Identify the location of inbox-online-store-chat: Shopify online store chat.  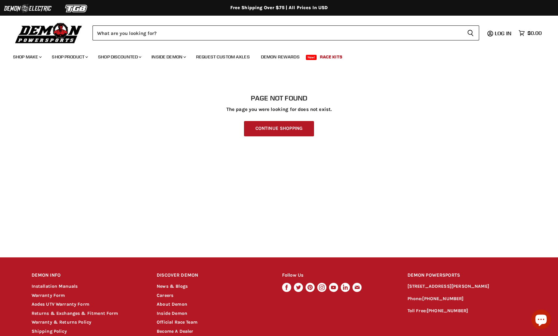
(541, 320).